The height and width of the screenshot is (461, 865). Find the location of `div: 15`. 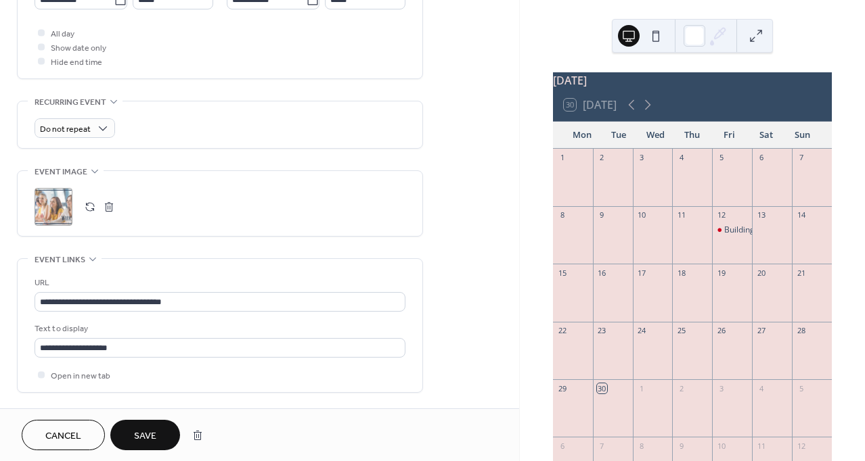

div: 15 is located at coordinates (561, 273).